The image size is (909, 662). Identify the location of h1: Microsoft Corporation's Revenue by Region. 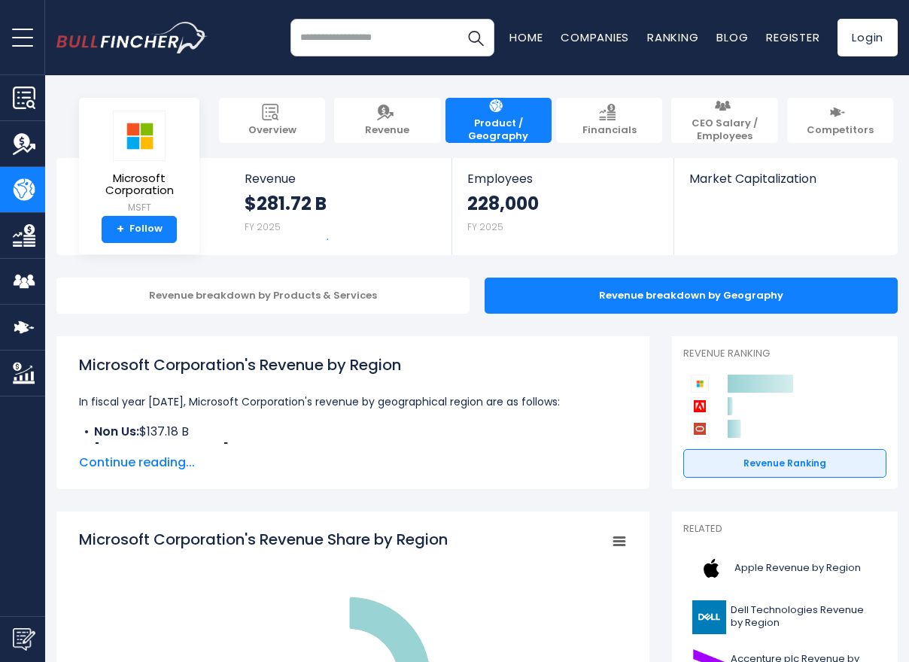
(353, 365).